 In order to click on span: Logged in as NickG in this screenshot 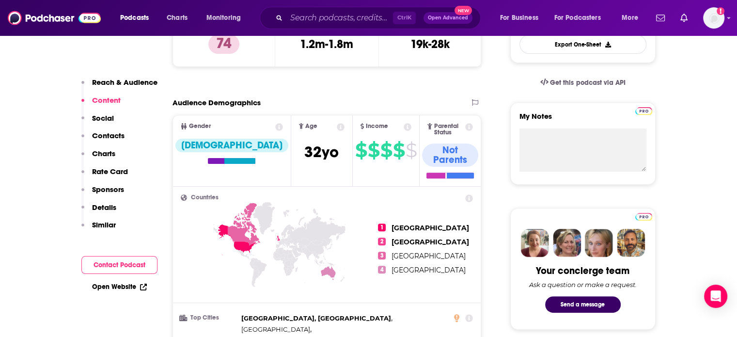, I will do `click(714, 18)`.